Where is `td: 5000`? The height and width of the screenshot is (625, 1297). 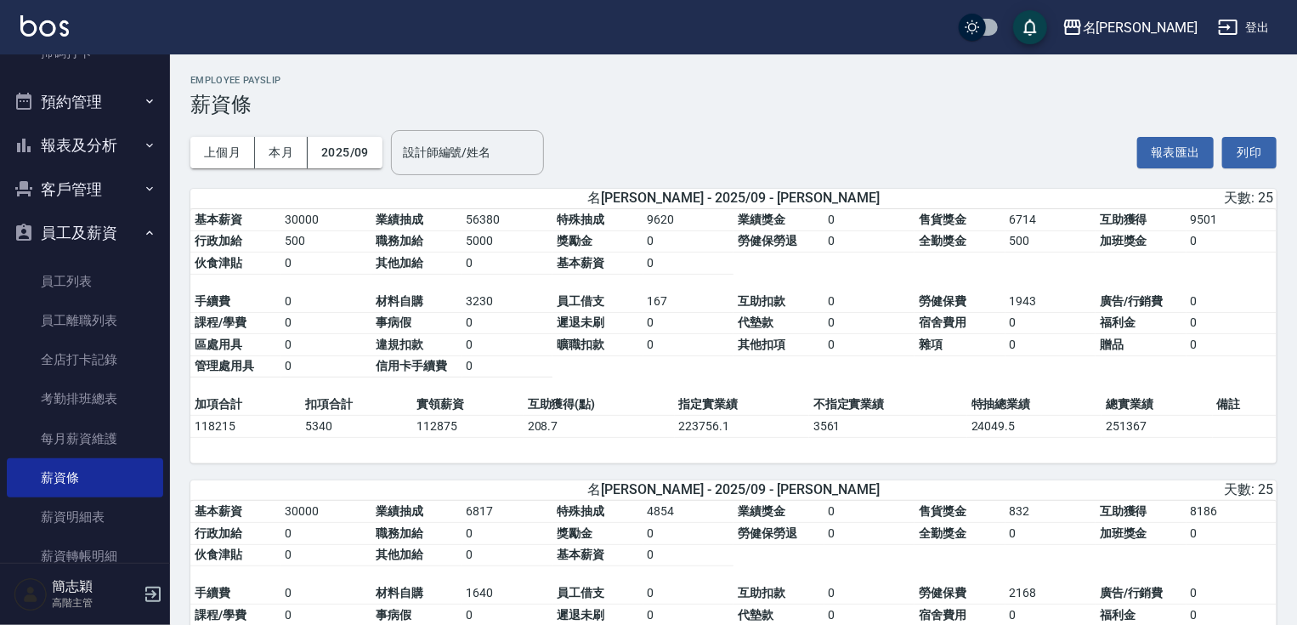 td: 5000 is located at coordinates (508, 241).